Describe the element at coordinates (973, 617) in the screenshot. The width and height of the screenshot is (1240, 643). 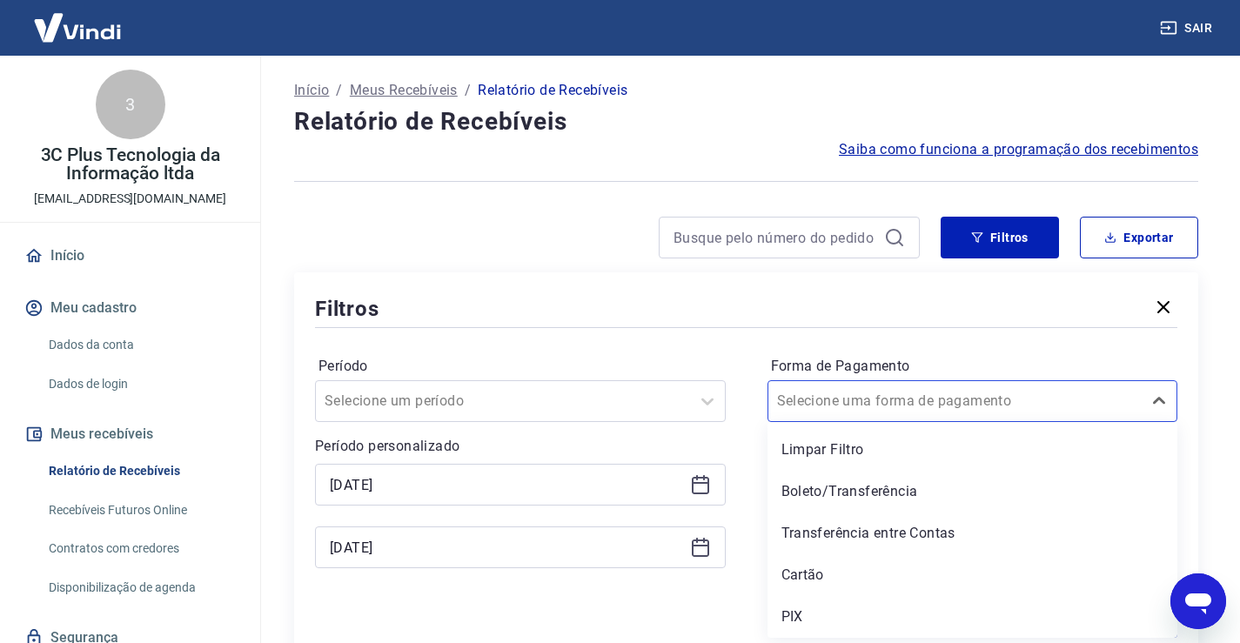
I see `div: PIX` at that location.